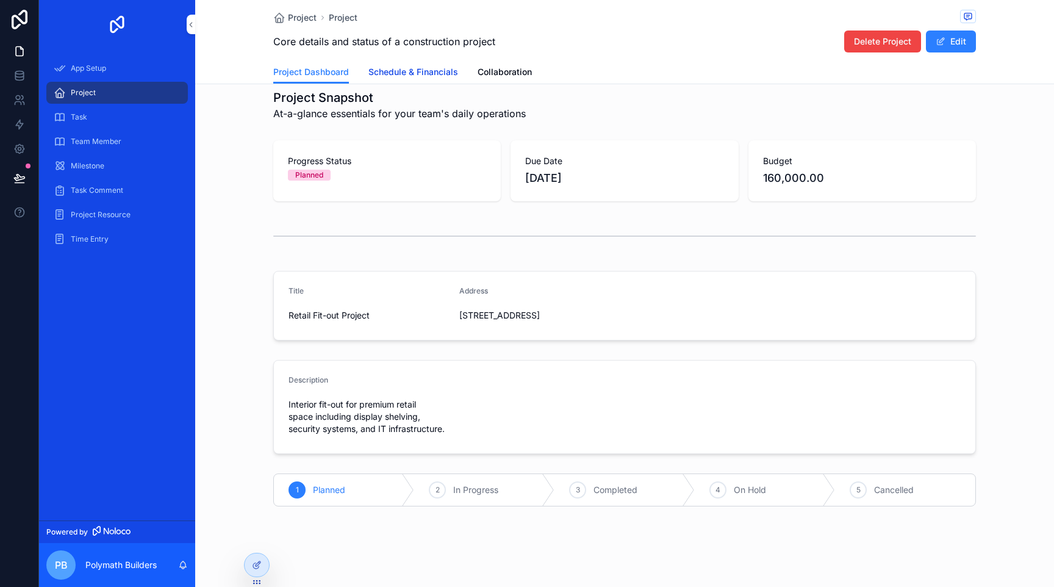 Image resolution: width=1054 pixels, height=587 pixels. I want to click on span: Project Resource, so click(101, 215).